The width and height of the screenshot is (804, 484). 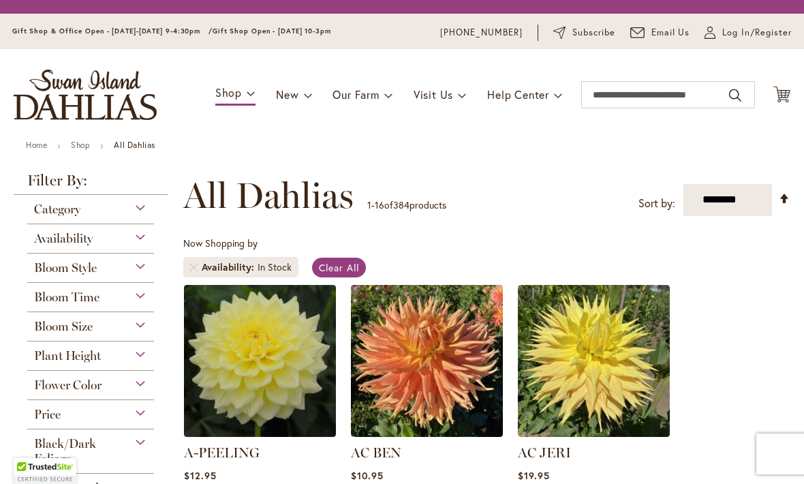 What do you see at coordinates (65, 451) in the screenshot?
I see `span: Black/Dark Foliage` at bounding box center [65, 451].